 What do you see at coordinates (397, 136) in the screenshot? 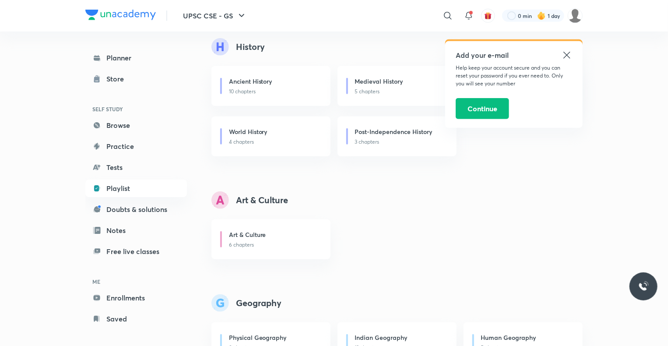
I see `a: Post-Independence History3 chapters` at bounding box center [397, 136].